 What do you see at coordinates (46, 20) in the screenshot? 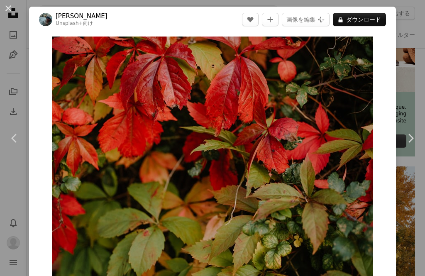
I see `img: Annie Sprattのプロフィールを見る` at bounding box center [46, 20].